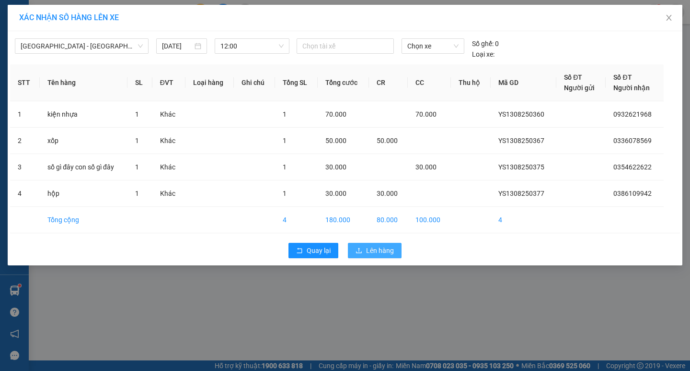  I want to click on td: số gì đây con số gì đây, so click(83, 167).